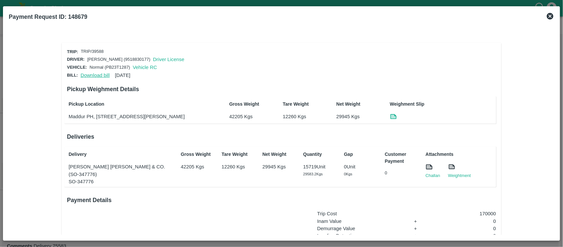  What do you see at coordinates (281, 137) in the screenshot?
I see `h6: Deliveries` at bounding box center [281, 137].